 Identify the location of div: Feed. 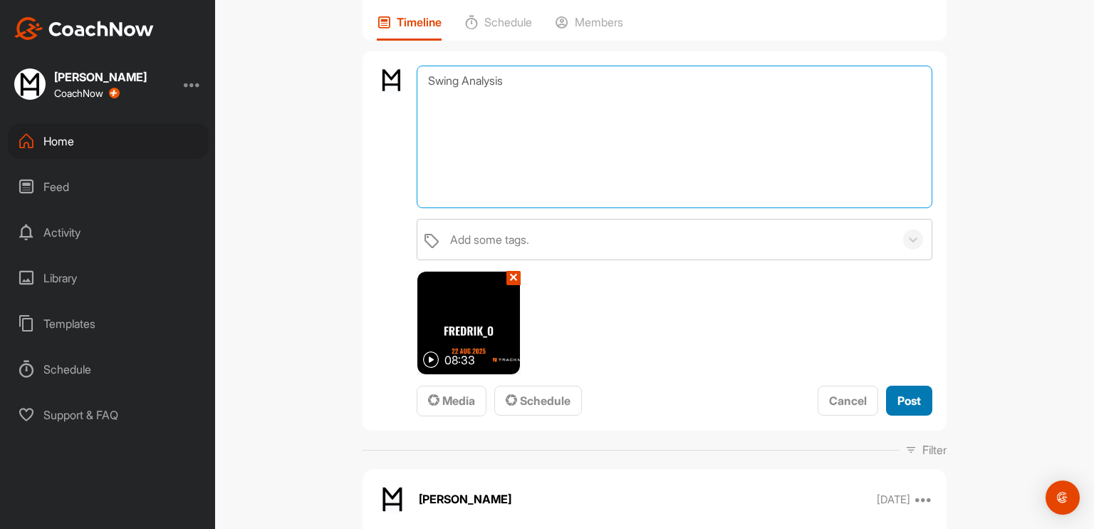
(108, 187).